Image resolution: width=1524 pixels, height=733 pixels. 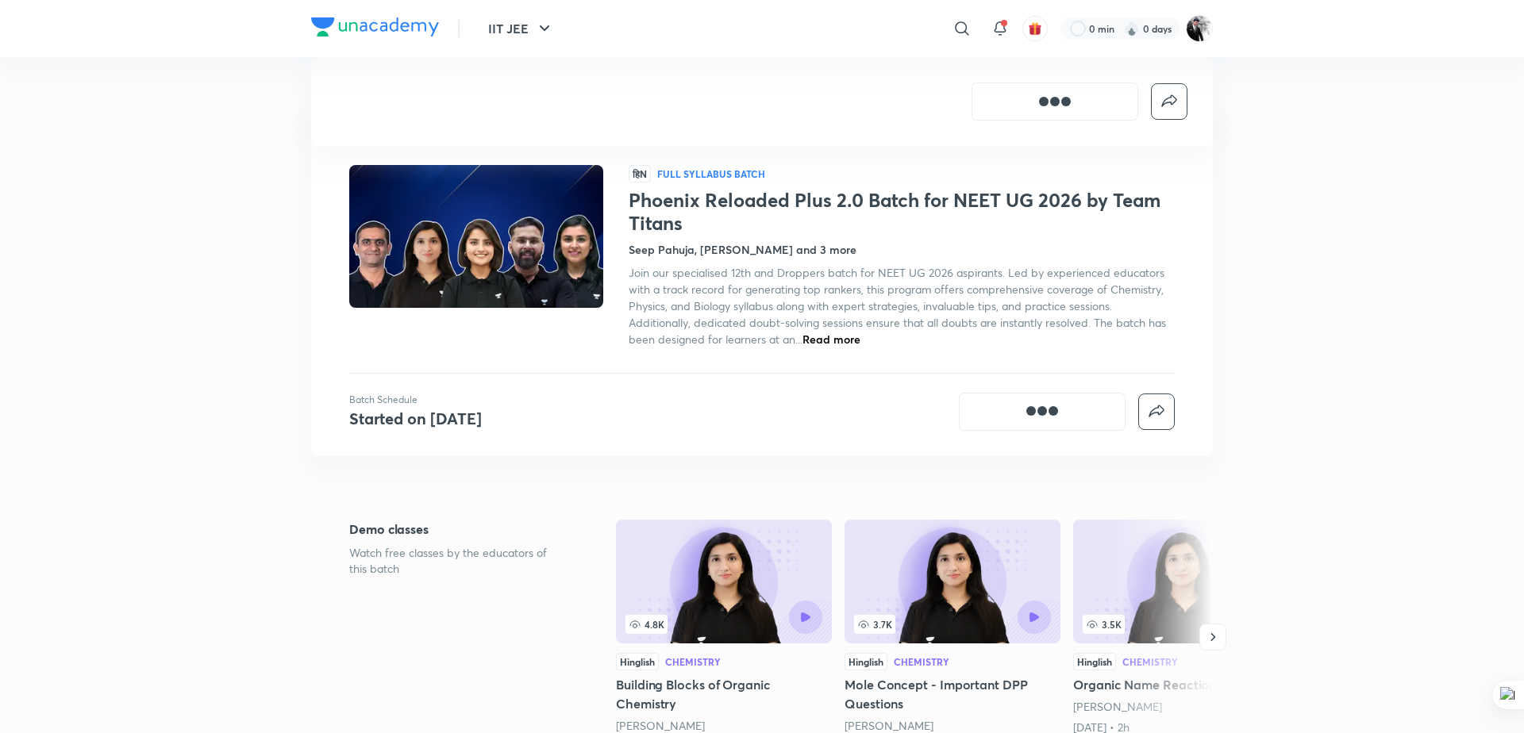 What do you see at coordinates (1035, 29) in the screenshot?
I see `button: avatar` at bounding box center [1035, 29].